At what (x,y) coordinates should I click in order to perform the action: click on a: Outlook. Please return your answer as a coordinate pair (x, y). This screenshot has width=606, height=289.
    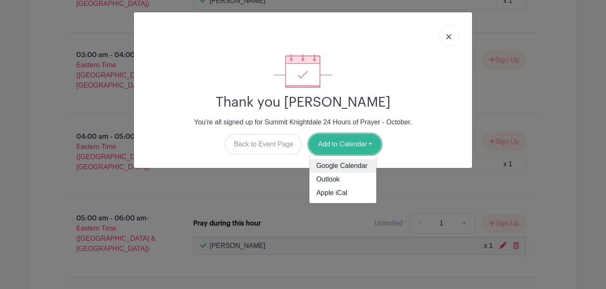
    Looking at the image, I should click on (343, 180).